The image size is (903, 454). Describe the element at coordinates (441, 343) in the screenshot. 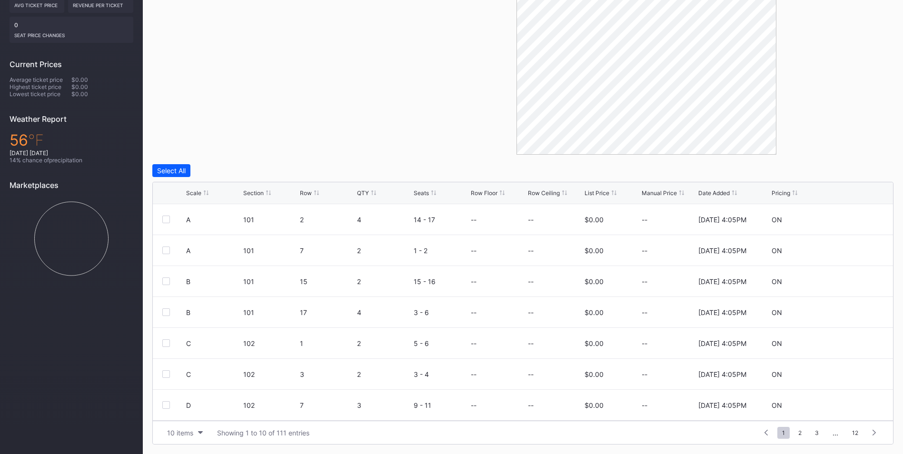

I see `div: 5 - 6` at that location.